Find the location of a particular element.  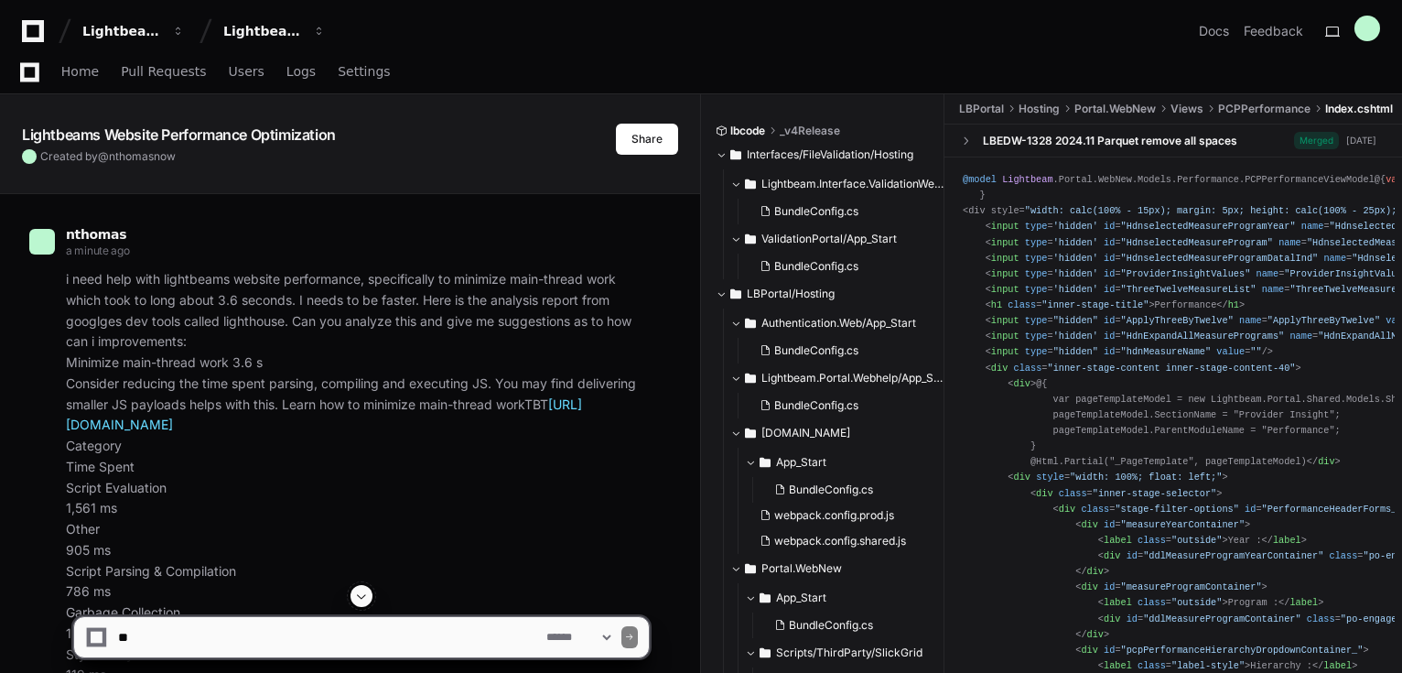

span: Created by is located at coordinates (108, 157).